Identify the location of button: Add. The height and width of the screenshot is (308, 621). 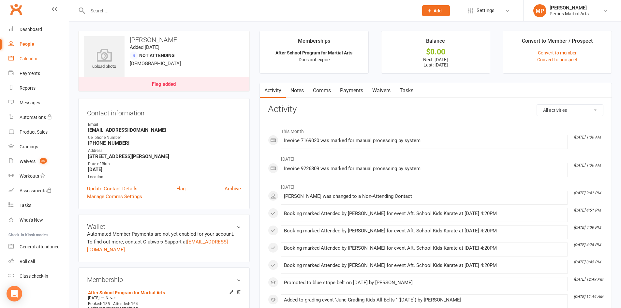
(436, 11).